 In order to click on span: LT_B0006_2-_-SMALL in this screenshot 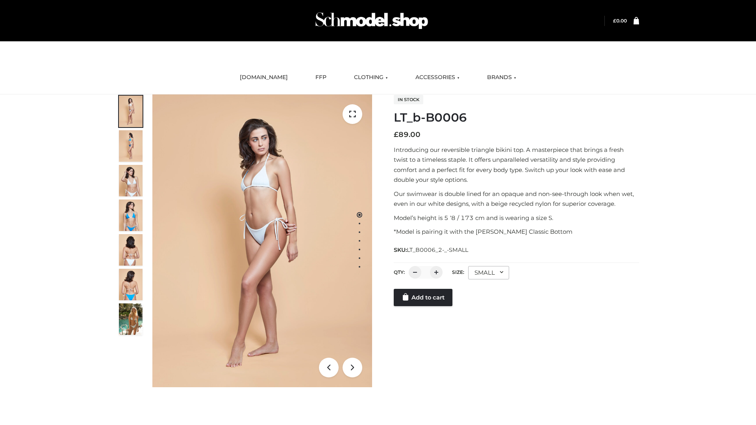, I will do `click(438, 250)`.